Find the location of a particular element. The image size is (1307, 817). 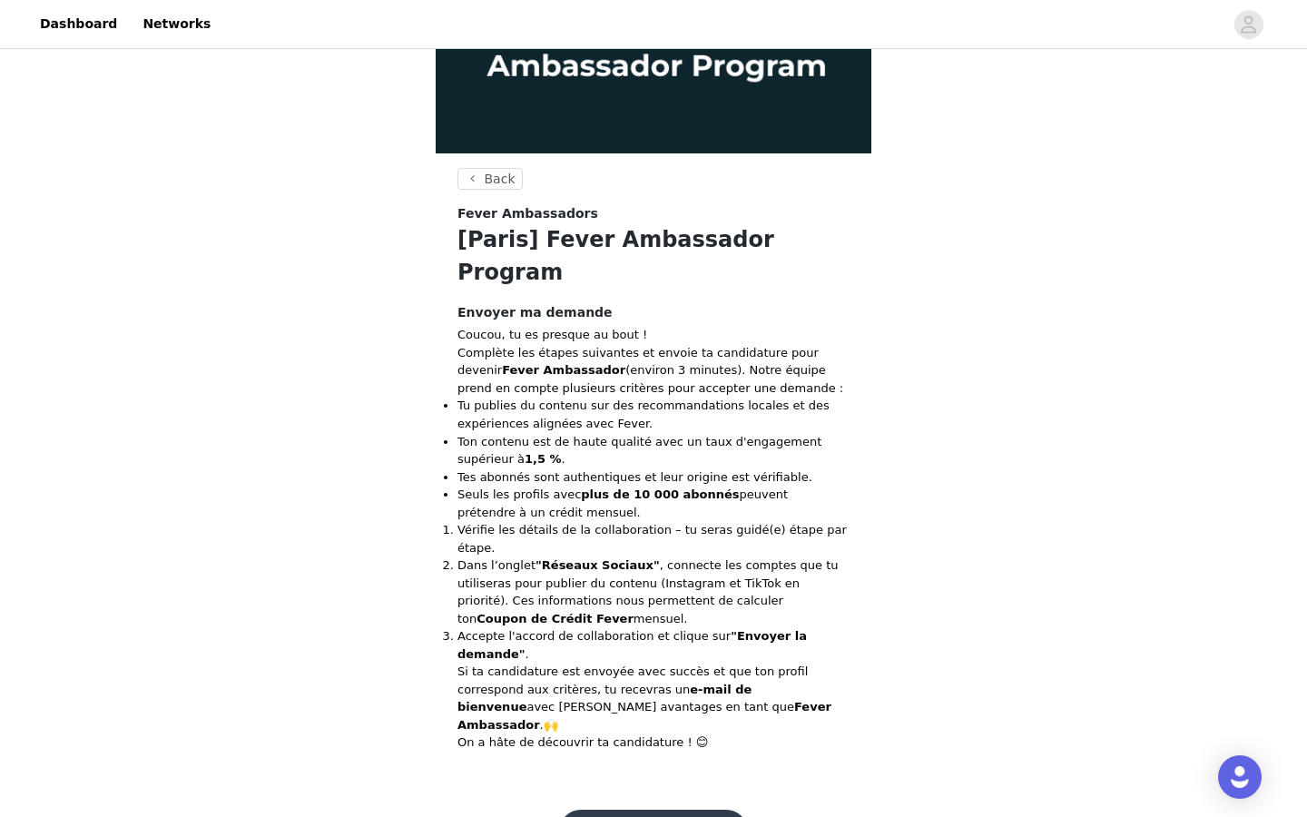

span: Fever Ambassadors is located at coordinates (527, 213).